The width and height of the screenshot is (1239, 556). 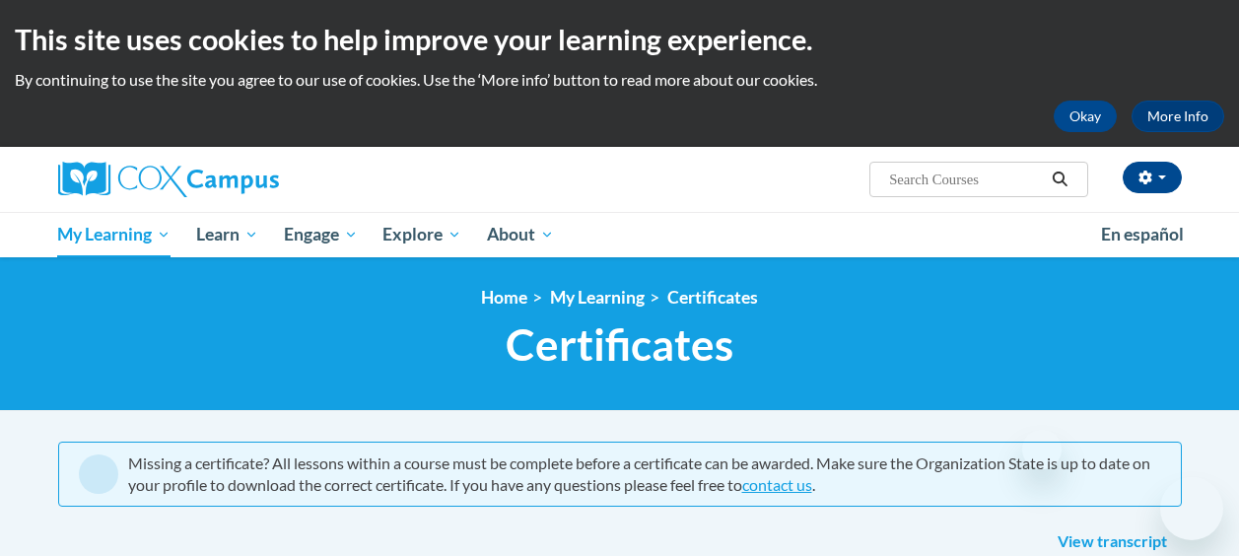 I want to click on img: Cox Campus, so click(x=169, y=179).